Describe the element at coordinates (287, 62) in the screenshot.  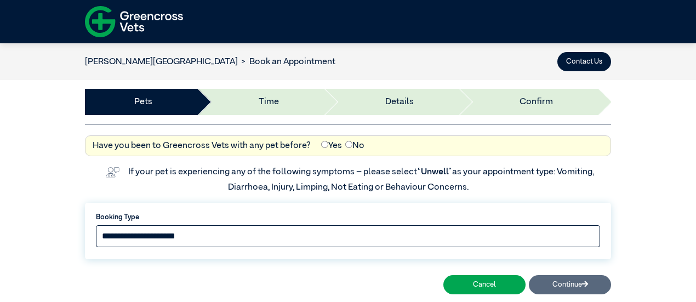
I see `li: Book an Appointment` at that location.